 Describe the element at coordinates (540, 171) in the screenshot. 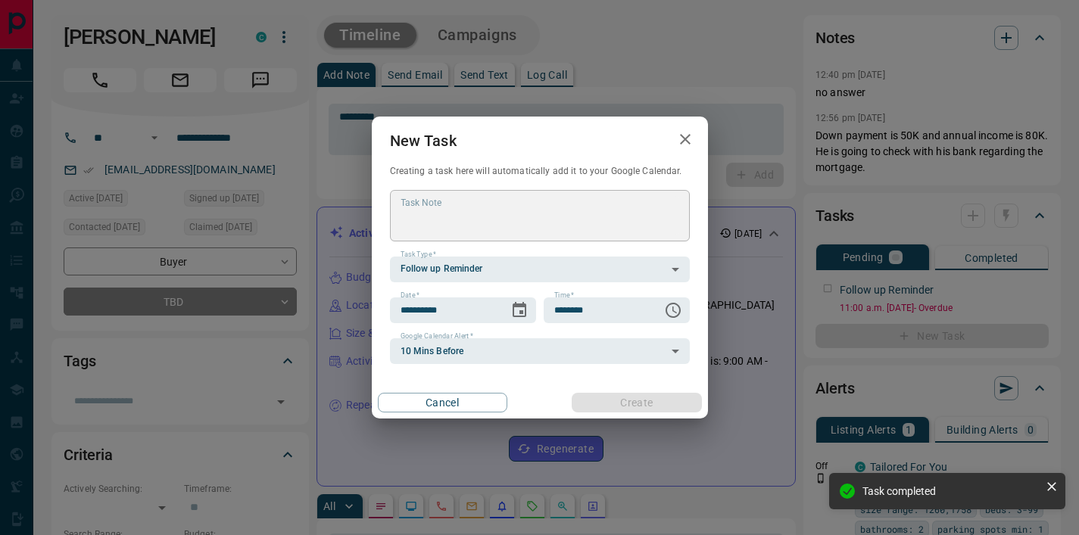

I see `p: Creating a task here will automatically add it to your Google Calendar.` at that location.